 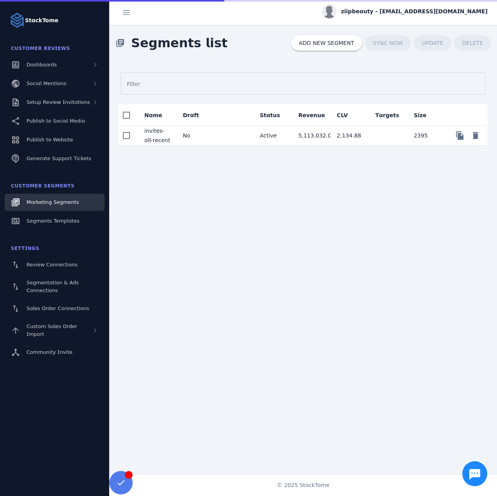 I want to click on a: Sales Order Connections, so click(x=55, y=308).